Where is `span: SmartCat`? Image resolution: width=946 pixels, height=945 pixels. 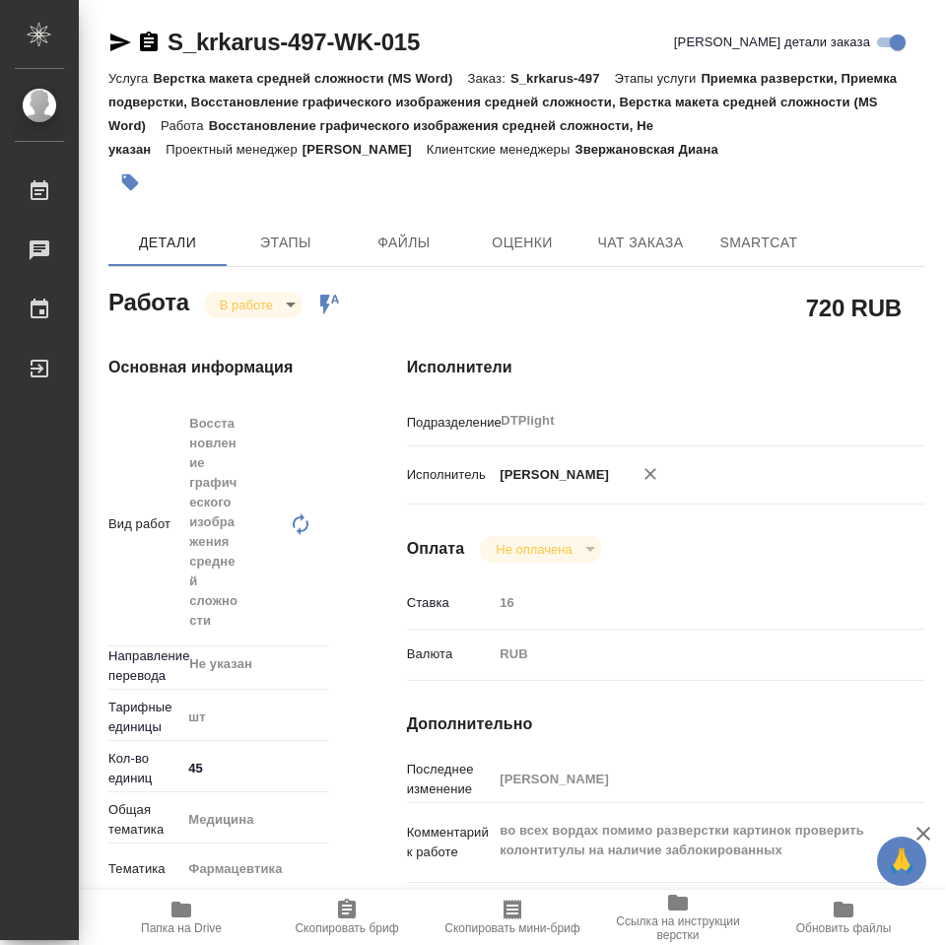 span: SmartCat is located at coordinates (759, 242).